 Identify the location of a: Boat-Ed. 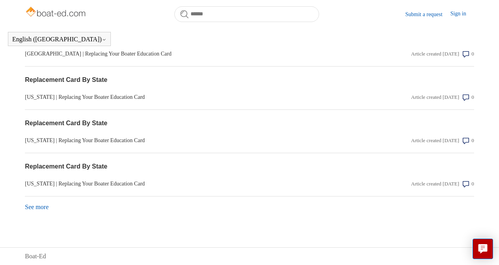
(35, 257).